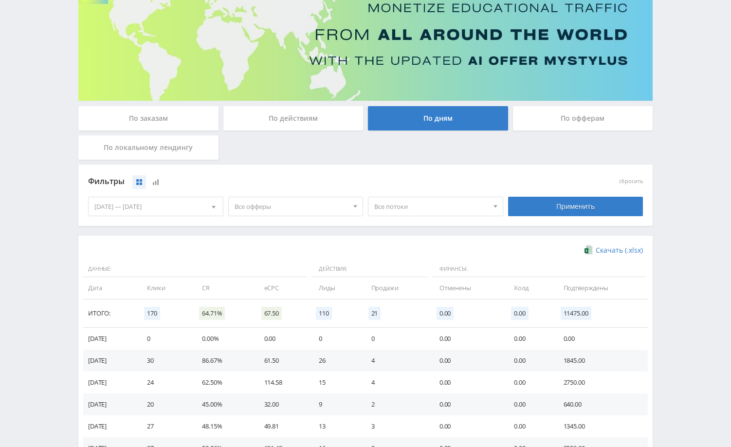 Image resolution: width=731 pixels, height=447 pixels. I want to click on td: Продажи, so click(396, 288).